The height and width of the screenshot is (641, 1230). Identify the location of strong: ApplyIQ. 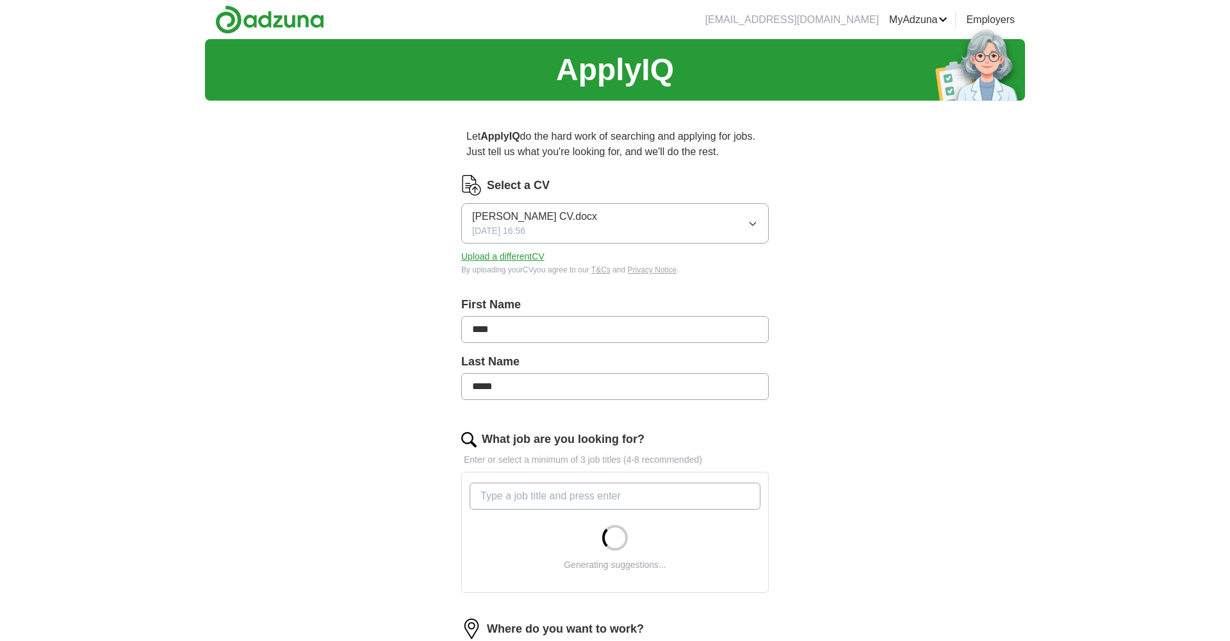
(500, 136).